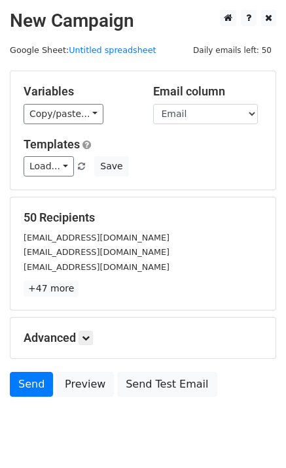 The height and width of the screenshot is (468, 286). I want to click on h2: New Campaign, so click(143, 21).